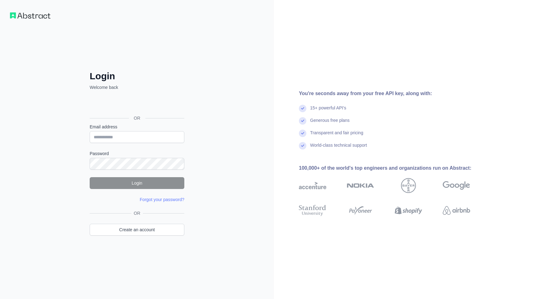  I want to click on label: Password, so click(137, 154).